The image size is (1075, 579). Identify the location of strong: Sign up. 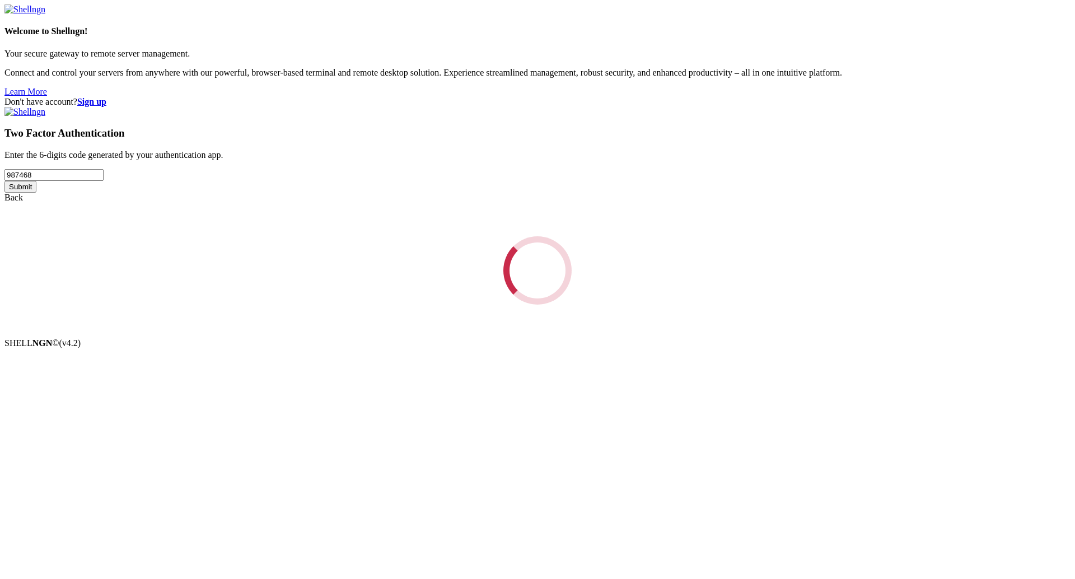
(92, 101).